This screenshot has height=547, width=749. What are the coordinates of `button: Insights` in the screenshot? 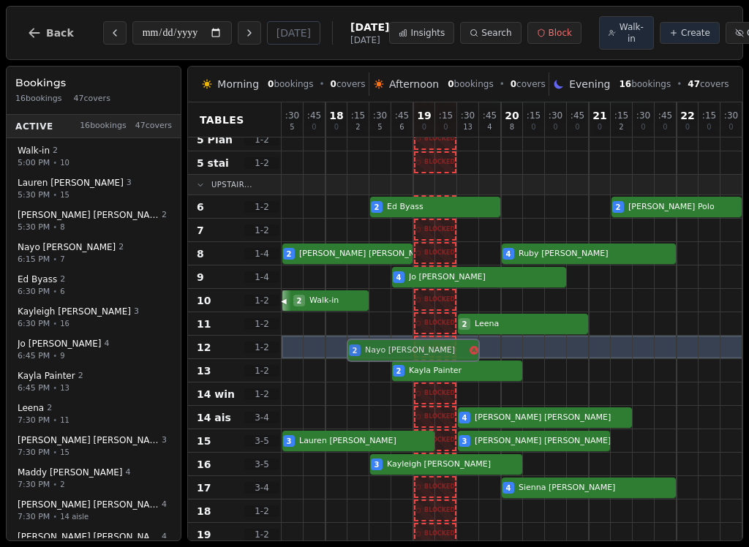 It's located at (421, 33).